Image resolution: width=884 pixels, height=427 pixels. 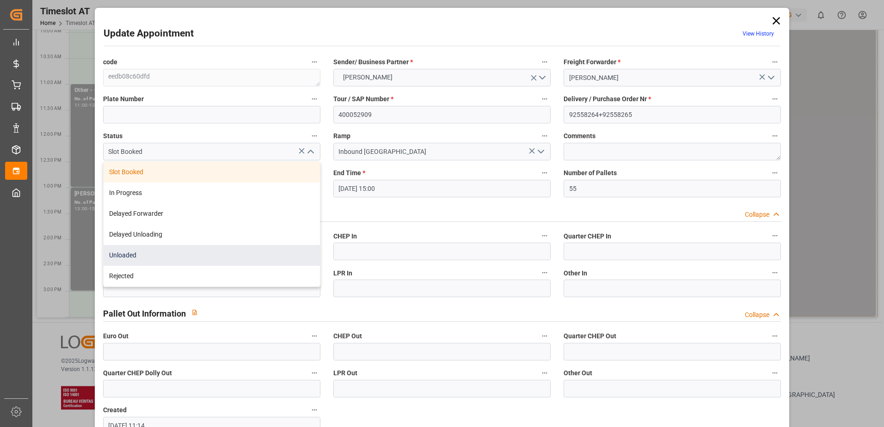 I want to click on button: Quarter CHEP Dolly Out, so click(x=314, y=373).